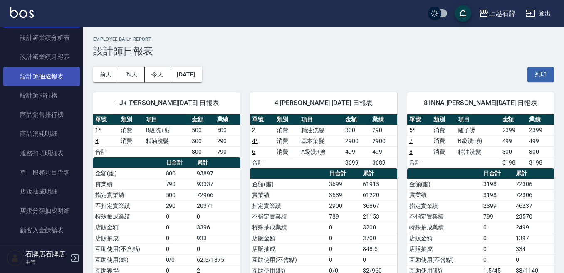 The image size is (564, 273). Describe the element at coordinates (533, 206) in the screenshot. I see `td: 46237` at that location.